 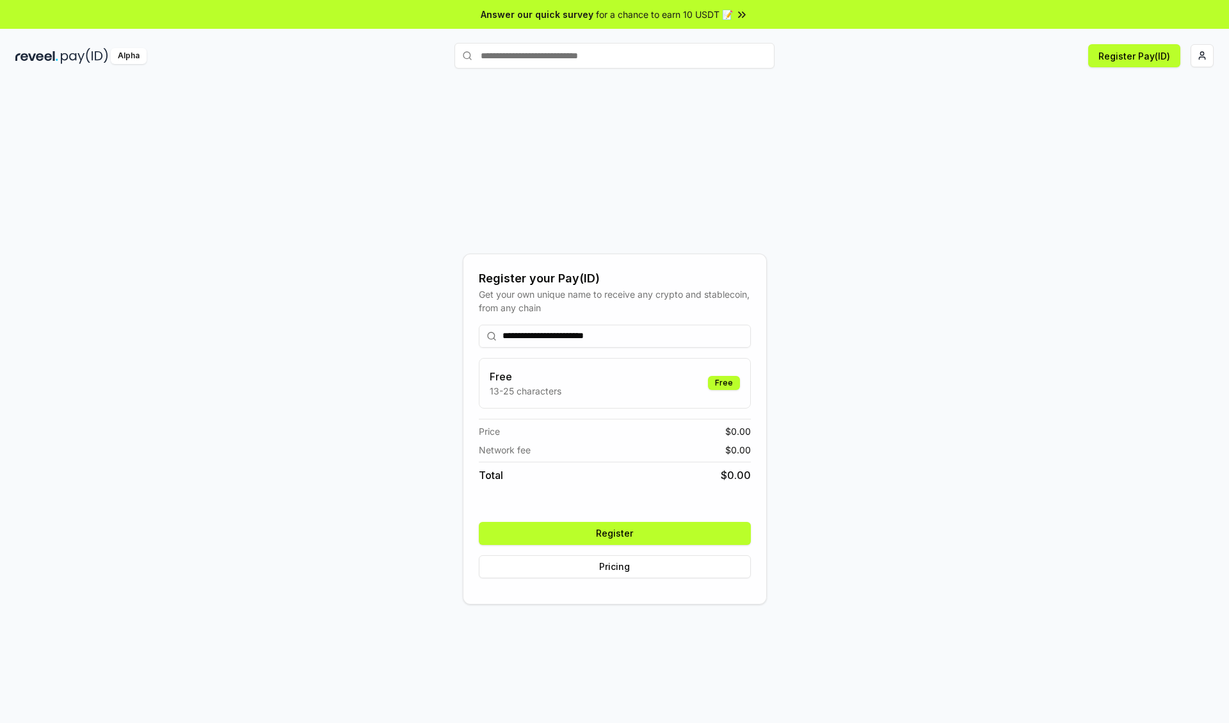 What do you see at coordinates (615, 533) in the screenshot?
I see `button: Register` at bounding box center [615, 533].